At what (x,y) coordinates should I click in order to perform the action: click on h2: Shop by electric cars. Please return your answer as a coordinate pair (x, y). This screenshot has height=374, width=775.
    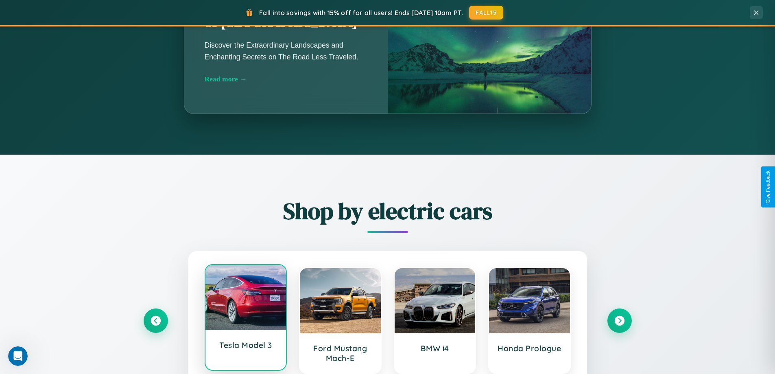
    Looking at the image, I should click on (388, 211).